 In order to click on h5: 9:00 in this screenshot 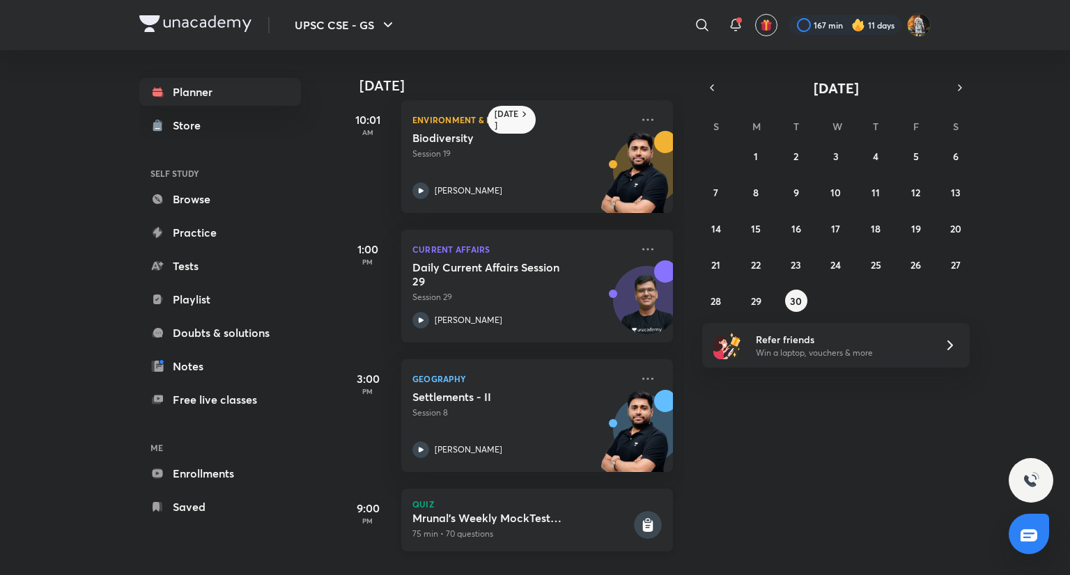, I will do `click(368, 508)`.